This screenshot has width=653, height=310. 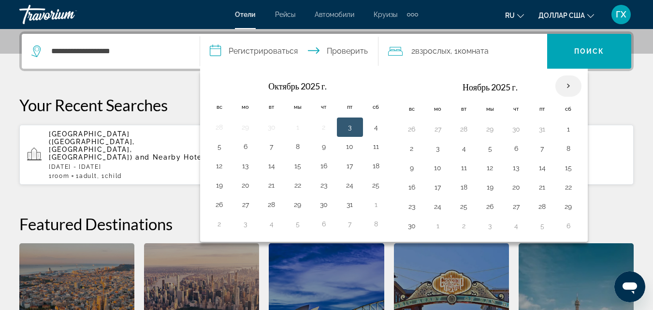 I want to click on span: Adult, so click(x=88, y=176).